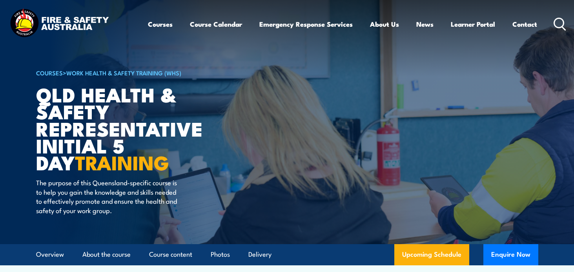 The image size is (574, 272). I want to click on a: Work Health & Safety Training (WHS), so click(124, 73).